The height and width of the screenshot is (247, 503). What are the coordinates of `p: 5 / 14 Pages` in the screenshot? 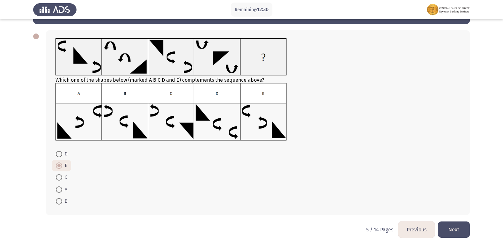 It's located at (379, 229).